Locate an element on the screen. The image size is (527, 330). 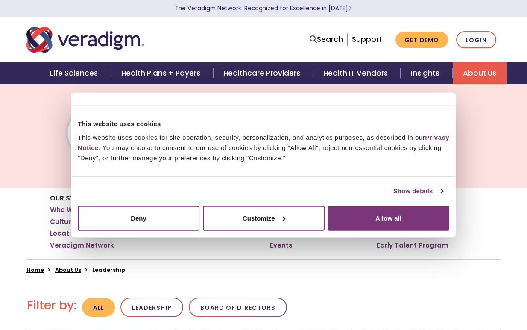
a: Insights is located at coordinates (426, 73).